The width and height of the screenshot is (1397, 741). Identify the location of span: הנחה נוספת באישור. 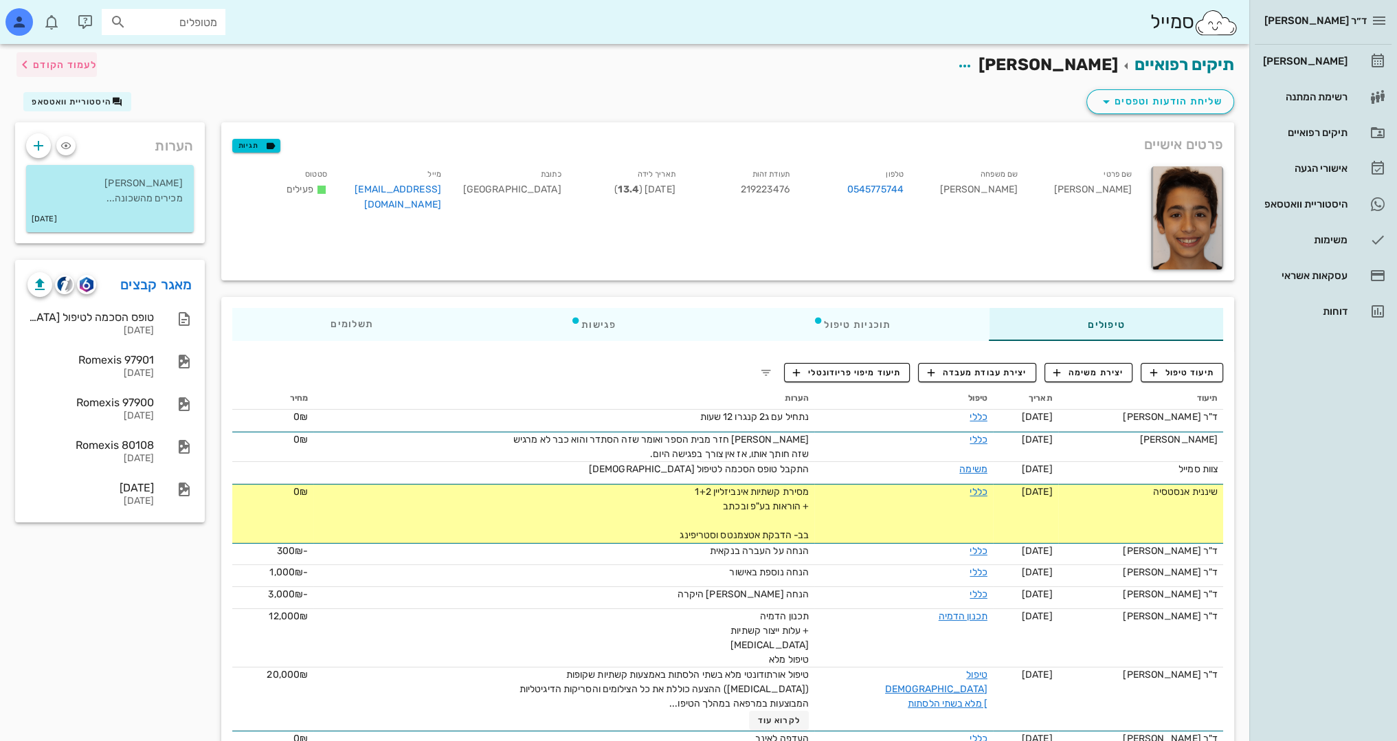
(769, 572).